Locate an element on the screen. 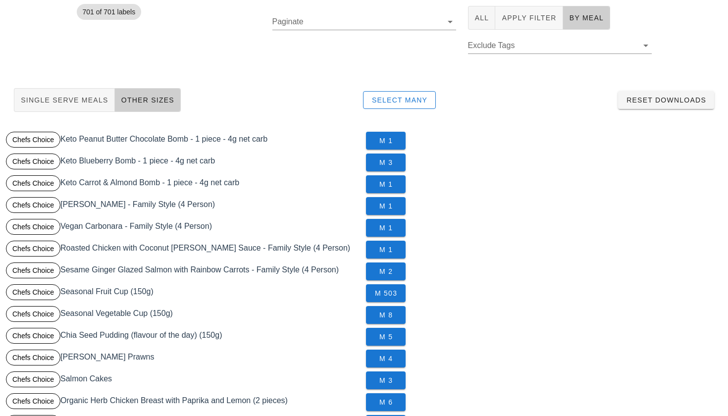 Image resolution: width=728 pixels, height=416 pixels. span: All is located at coordinates (482, 18).